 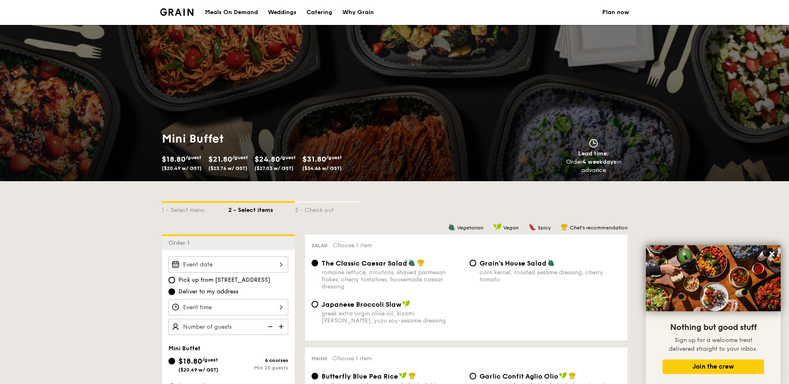 I want to click on div: corn kernel, roasted sesame dressing, cherry tomato, so click(x=550, y=276).